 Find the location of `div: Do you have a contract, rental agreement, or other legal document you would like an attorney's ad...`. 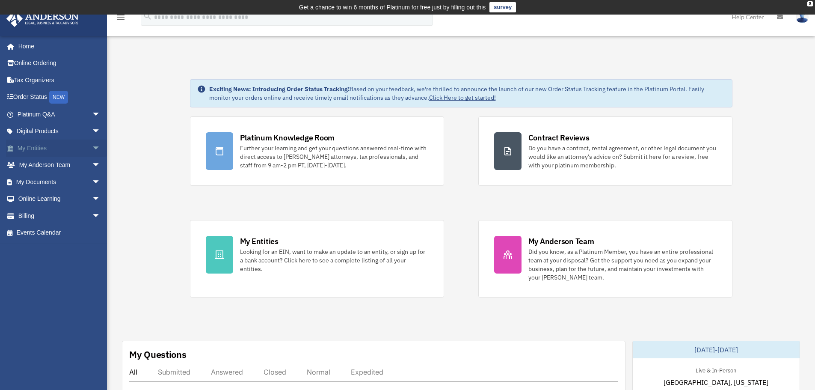

div: Do you have a contract, rental agreement, or other legal document you would like an attorney's ad... is located at coordinates (622, 157).